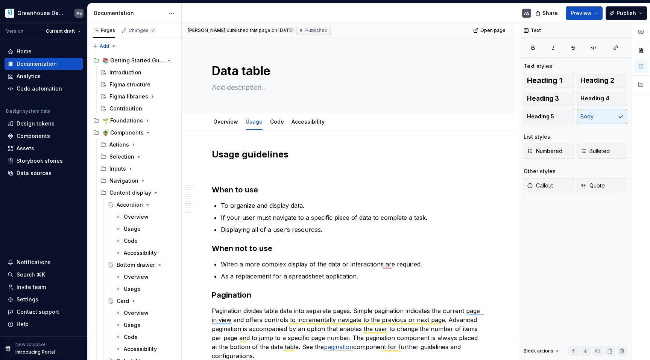  Describe the element at coordinates (348, 295) in the screenshot. I see `h3: Pagination` at that location.